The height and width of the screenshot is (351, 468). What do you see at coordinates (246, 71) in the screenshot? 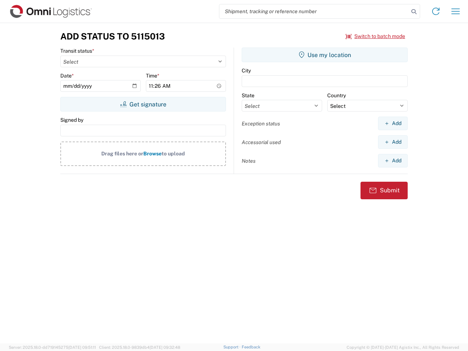
I see `label: City` at bounding box center [246, 71].